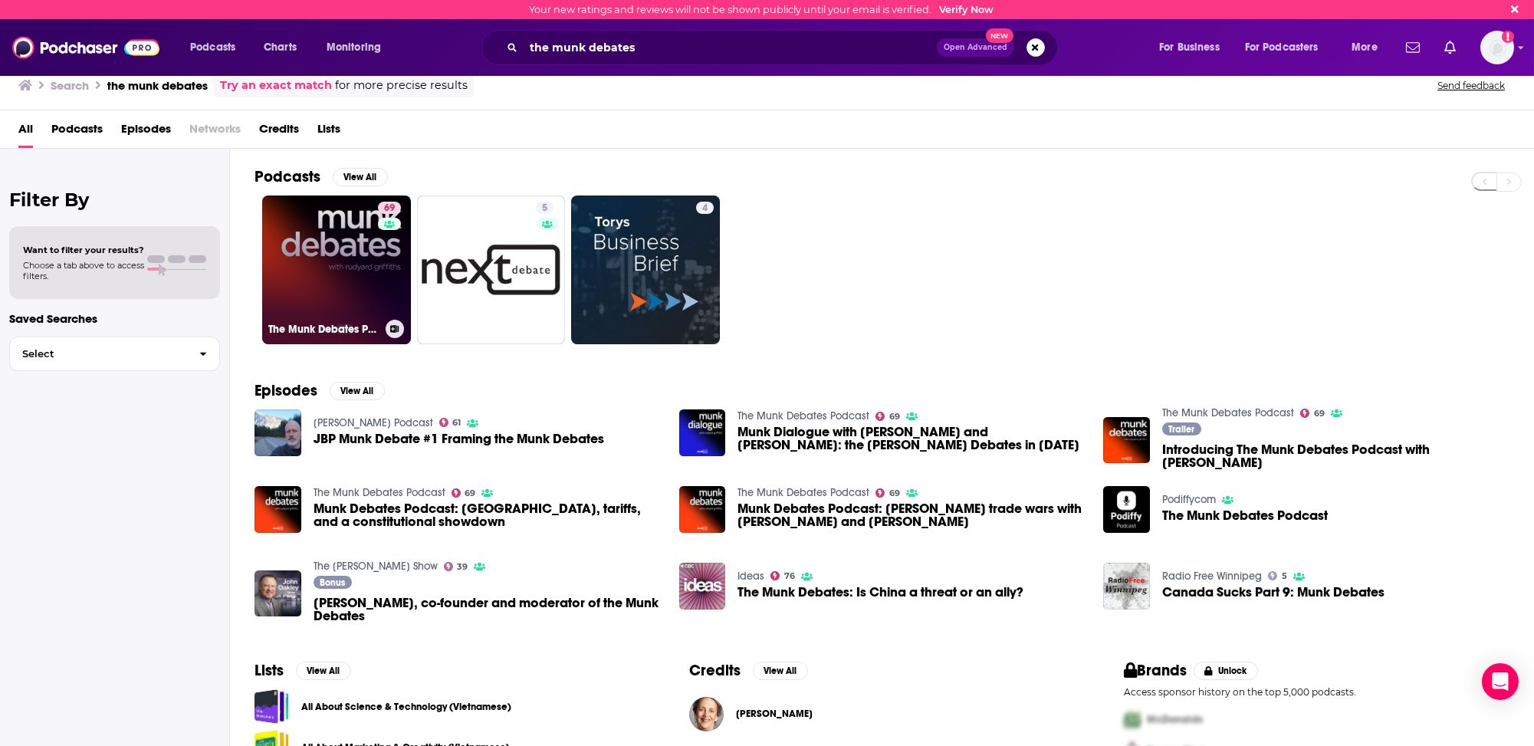 The width and height of the screenshot is (1534, 746). I want to click on span: Open Advanced, so click(975, 48).